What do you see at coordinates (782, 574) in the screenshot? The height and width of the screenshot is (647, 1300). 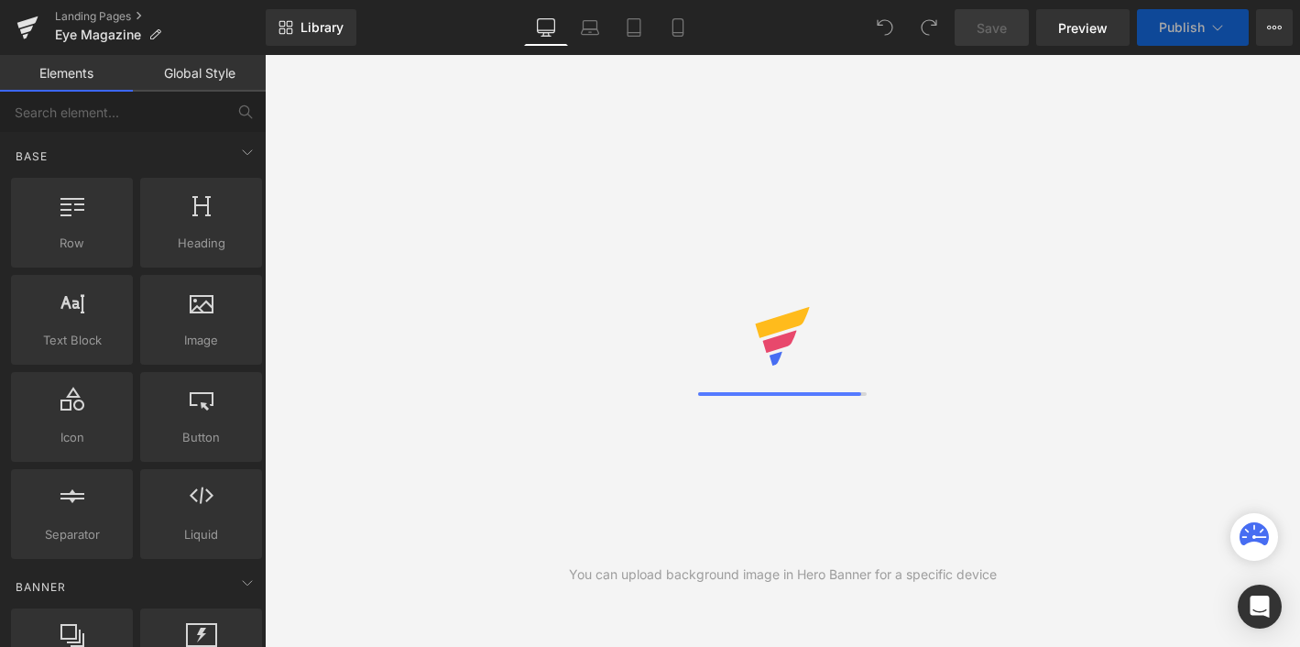 I see `div: You can upload background image in Hero Banner for a specific device` at bounding box center [782, 574].